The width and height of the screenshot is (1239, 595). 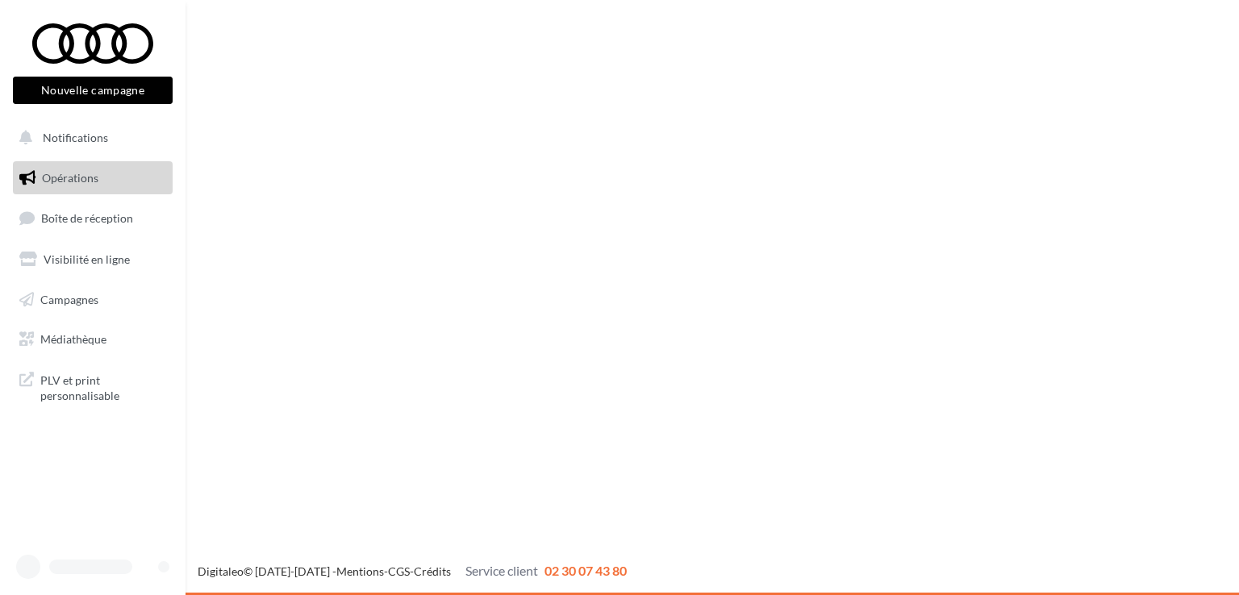 What do you see at coordinates (93, 90) in the screenshot?
I see `button: Nouvelle campagne` at bounding box center [93, 90].